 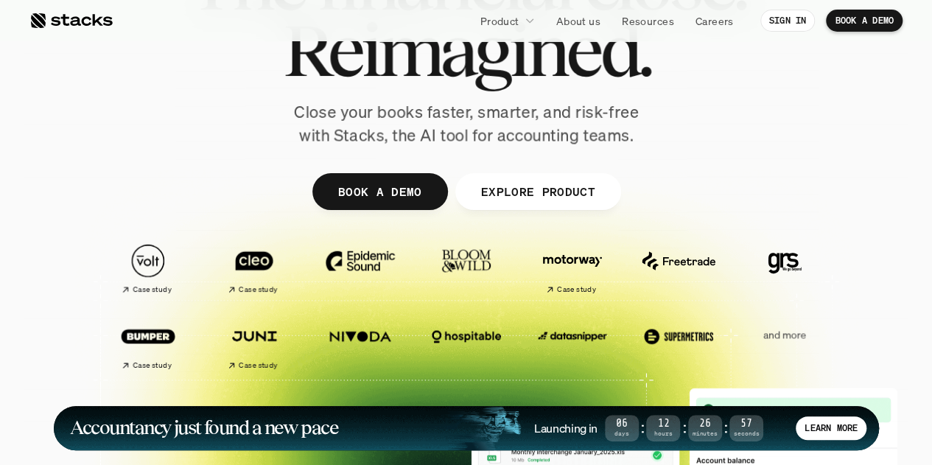 What do you see at coordinates (566, 428) in the screenshot?
I see `h4: Launching in` at bounding box center [566, 428].